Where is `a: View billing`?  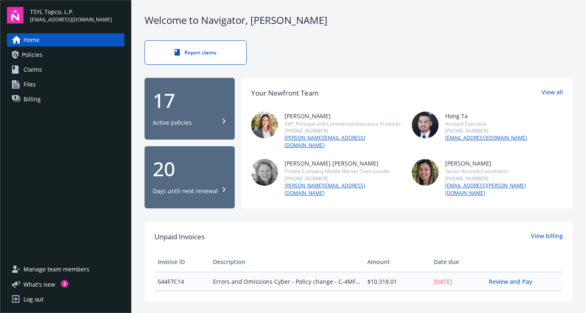
a: View billing is located at coordinates (547, 237).